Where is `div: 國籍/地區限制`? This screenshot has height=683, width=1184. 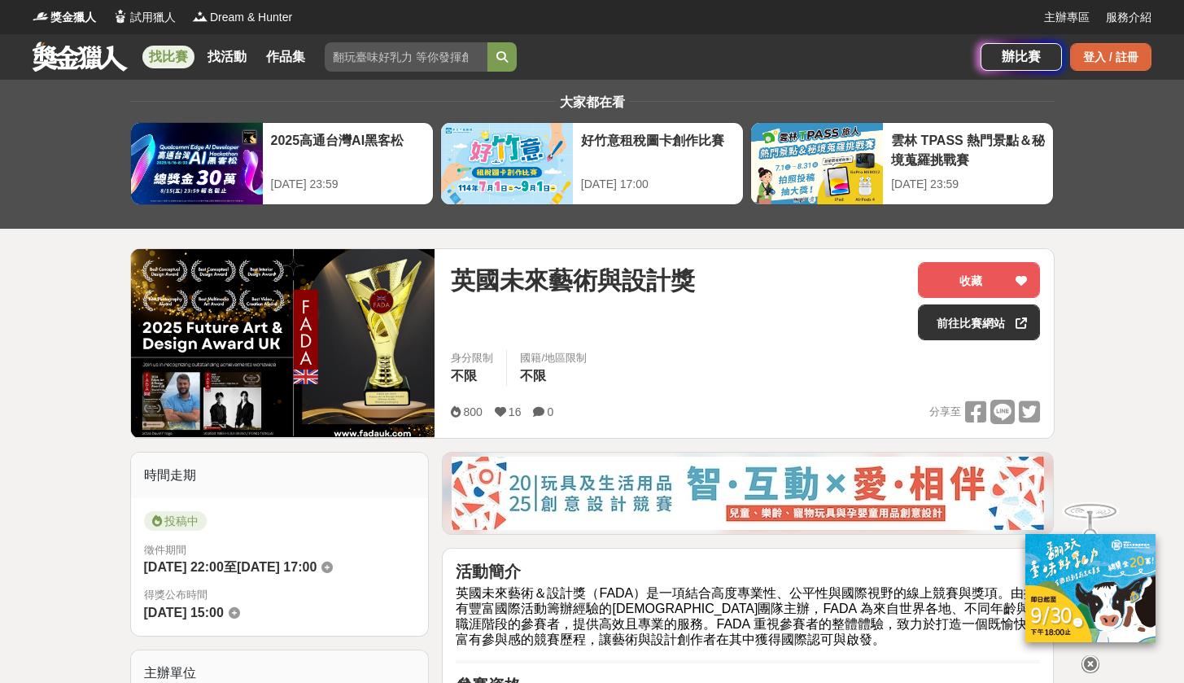
div: 國籍/地區限制 is located at coordinates (553, 358).